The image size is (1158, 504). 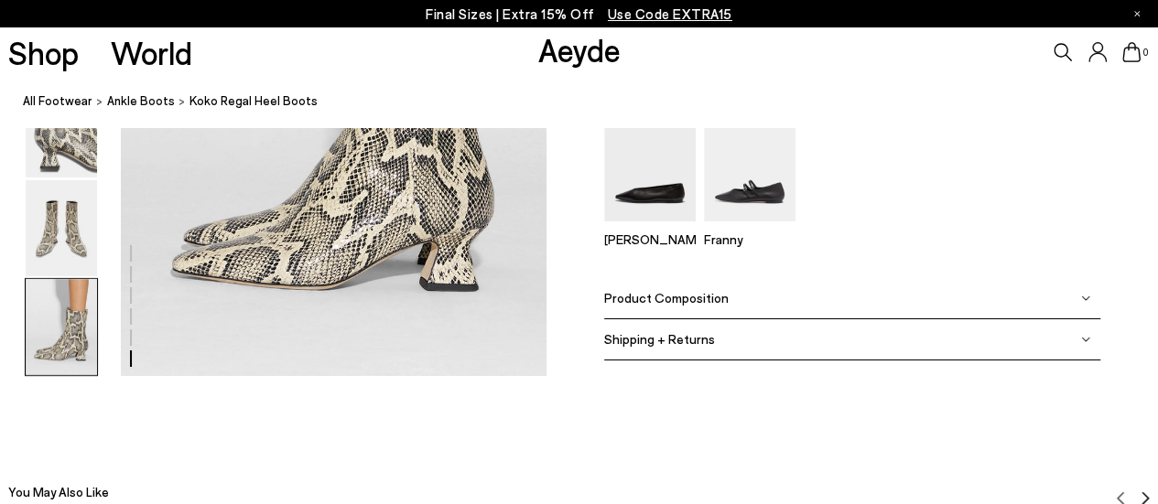 What do you see at coordinates (1131, 52) in the screenshot?
I see `a: 0` at bounding box center [1131, 52].